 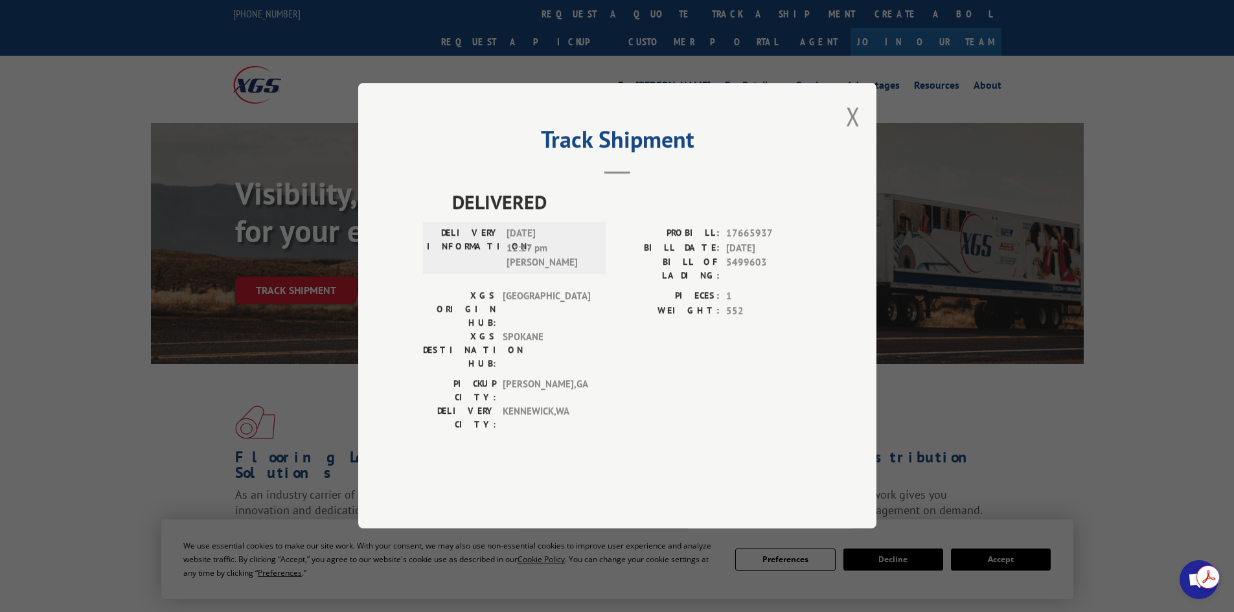 What do you see at coordinates (617, 142) in the screenshot?
I see `h2: Track Shipment` at bounding box center [617, 142].